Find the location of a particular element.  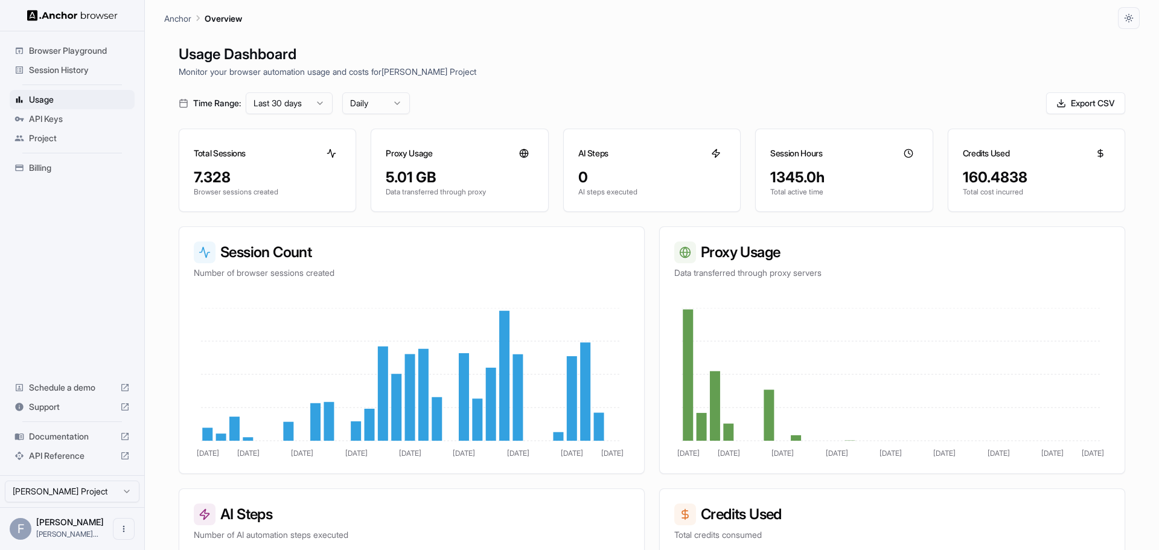

div: API Keys is located at coordinates (72, 119).